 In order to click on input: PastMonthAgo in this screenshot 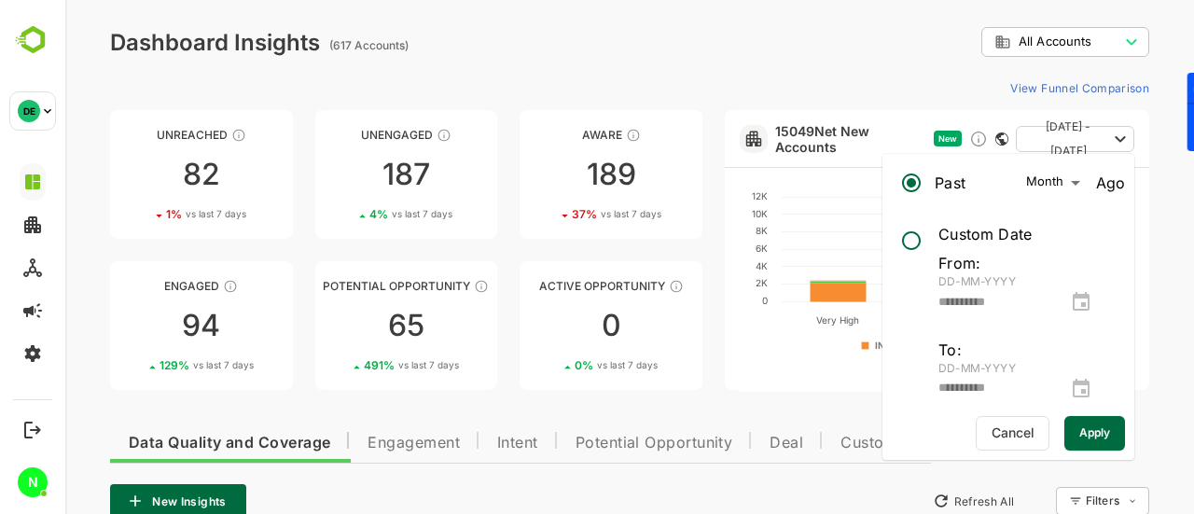, I will do `click(934, 184)`.